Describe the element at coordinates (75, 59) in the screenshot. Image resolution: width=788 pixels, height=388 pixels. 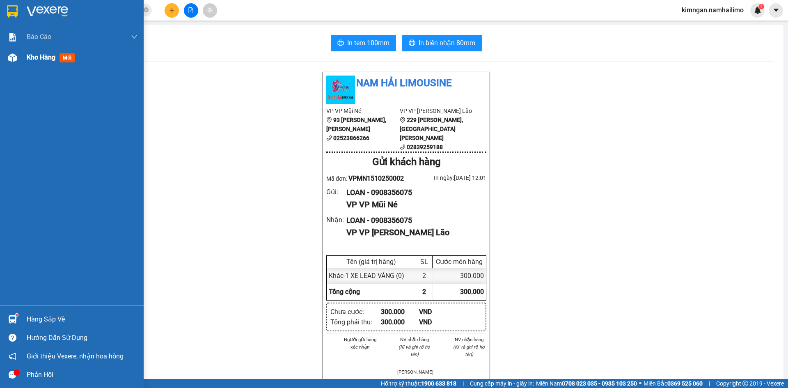
I see `span: CC :` at that location.